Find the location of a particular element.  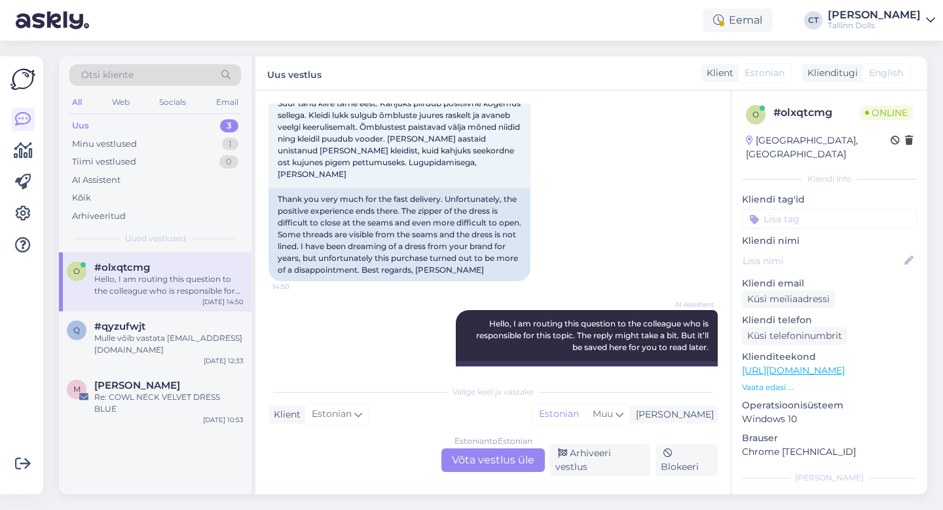

div: Klienditugi is located at coordinates (830, 73).